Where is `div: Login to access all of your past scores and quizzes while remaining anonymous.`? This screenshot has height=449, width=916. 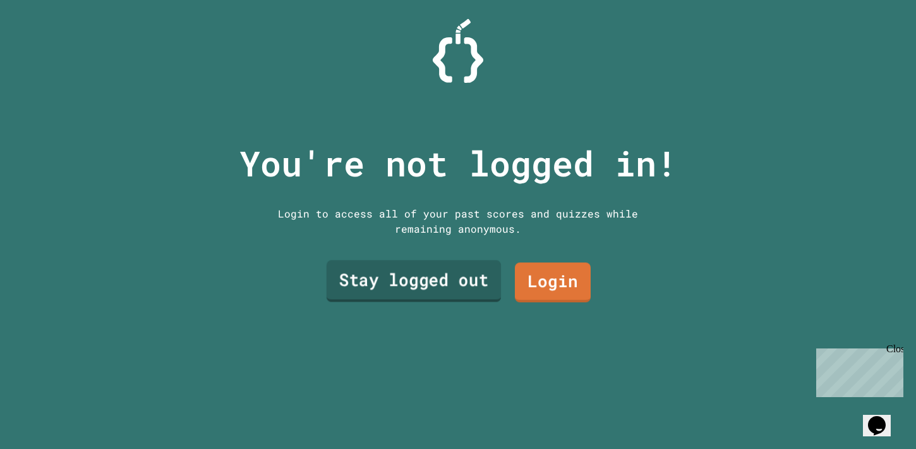 div: Login to access all of your past scores and quizzes while remaining anonymous. is located at coordinates (458, 221).